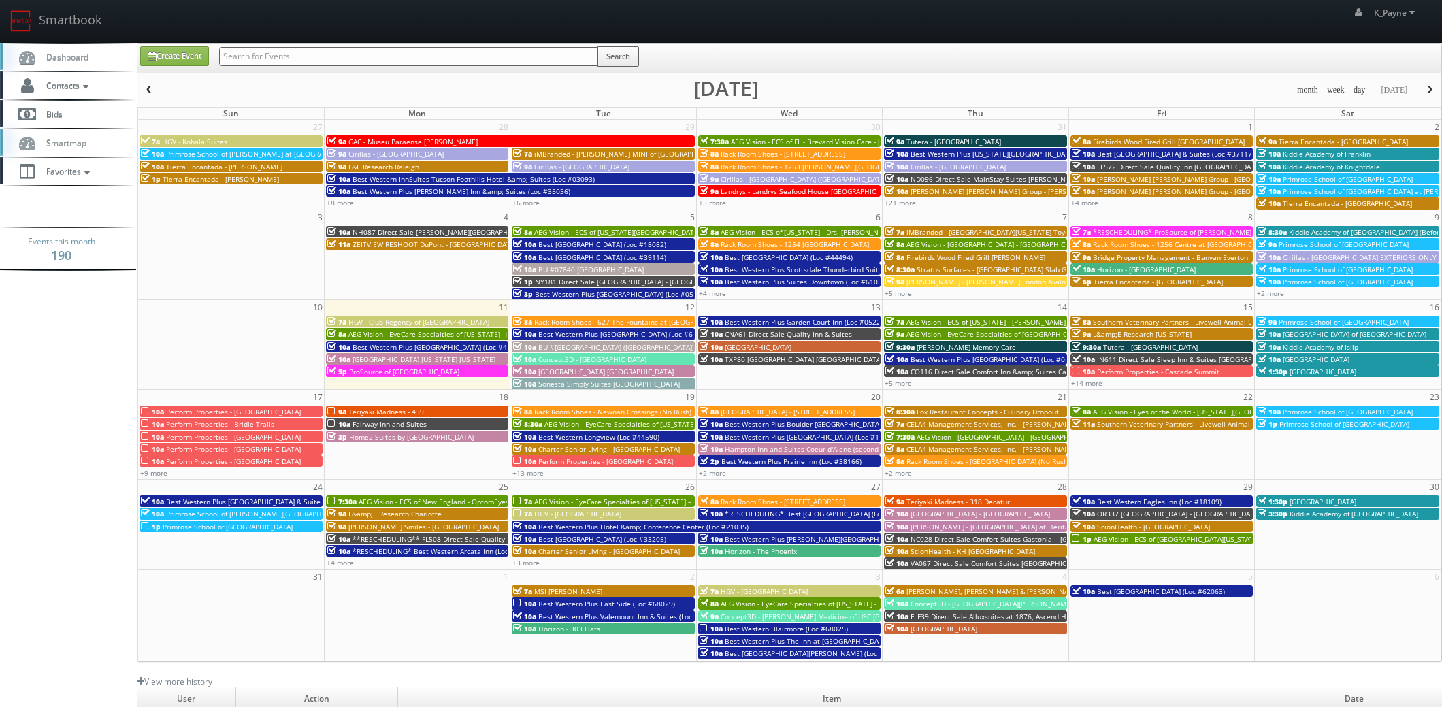 The image size is (1442, 707). Describe the element at coordinates (712, 203) in the screenshot. I see `a: +3 more` at that location.